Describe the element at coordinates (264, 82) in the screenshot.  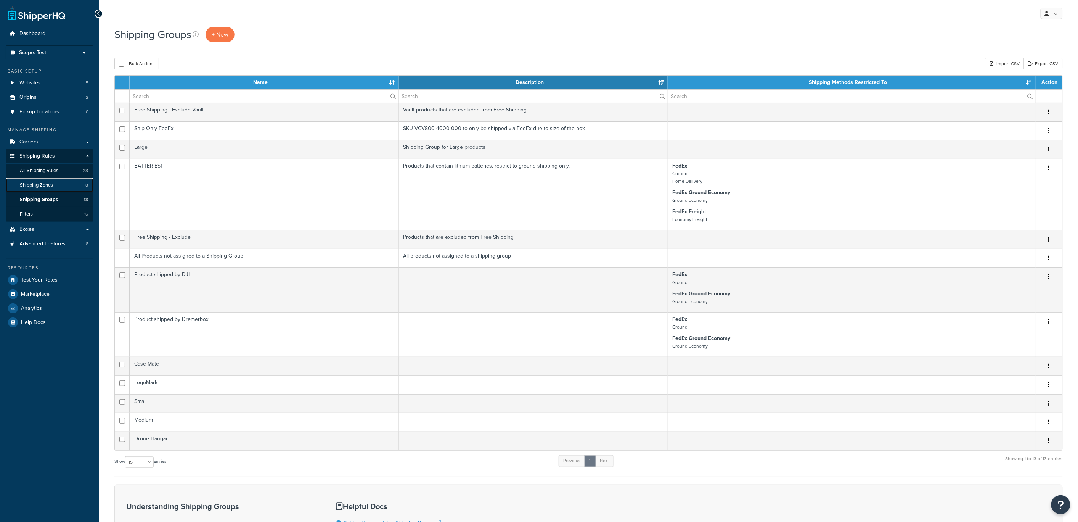
I see `th: Name: activate to sort column ascending` at that location.